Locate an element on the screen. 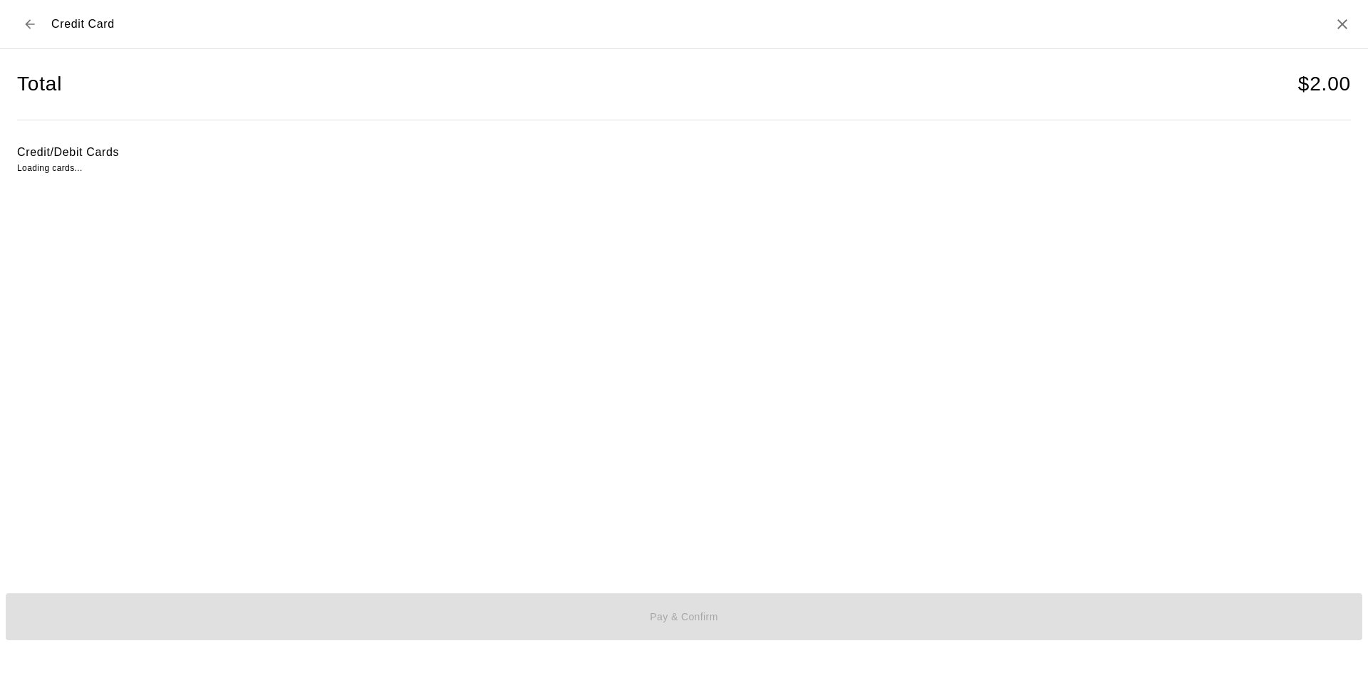  span: Loading cards... is located at coordinates (50, 168).